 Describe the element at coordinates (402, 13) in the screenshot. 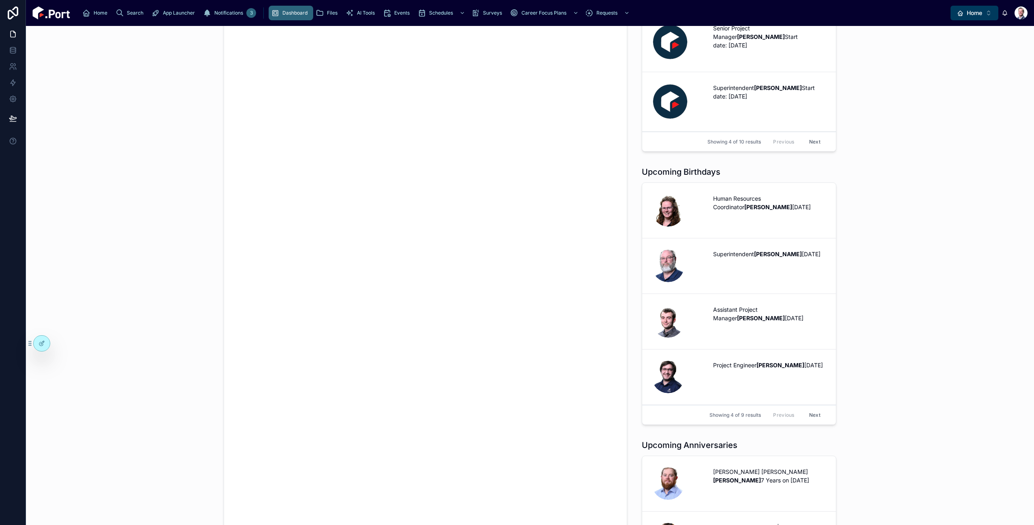

I see `span: Events` at that location.